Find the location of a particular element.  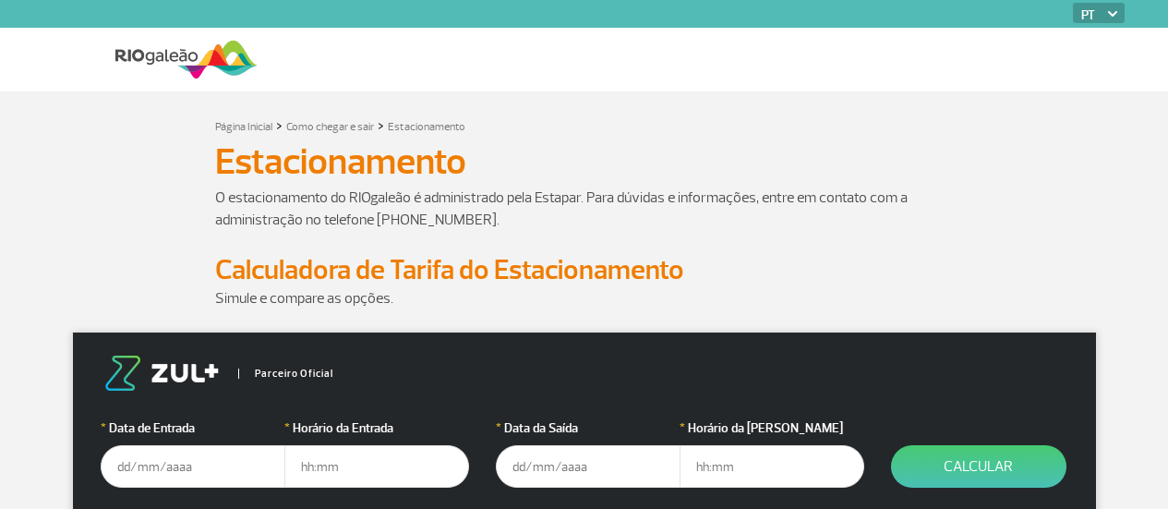

label: Data da Saída is located at coordinates (588, 428).